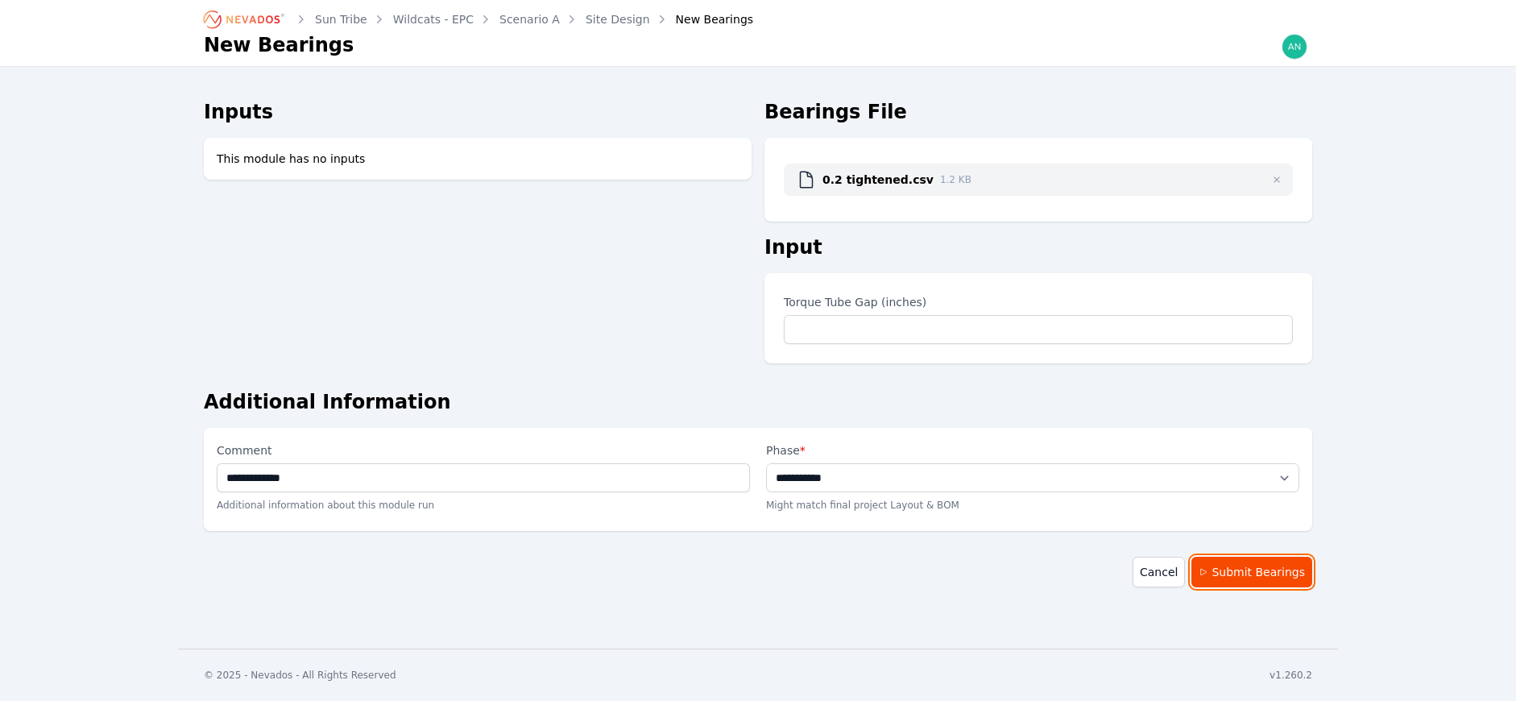 The width and height of the screenshot is (1516, 701). Describe the element at coordinates (618, 19) in the screenshot. I see `a: Site Design` at that location.